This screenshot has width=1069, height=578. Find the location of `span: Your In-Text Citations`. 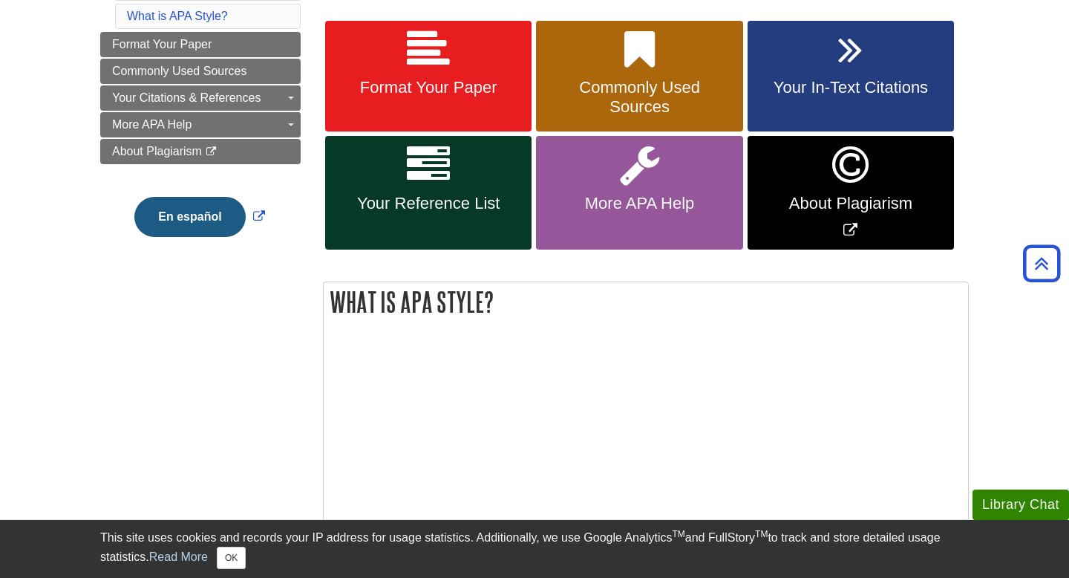

span: Your In-Text Citations is located at coordinates (851, 88).